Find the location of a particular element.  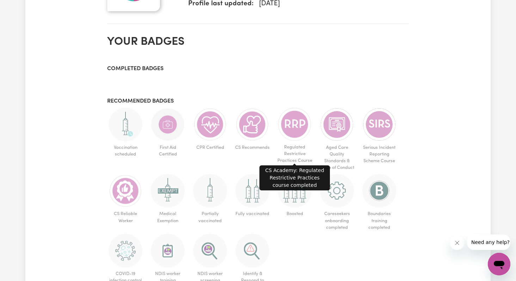

span: Medical Exemption is located at coordinates (168, 217).